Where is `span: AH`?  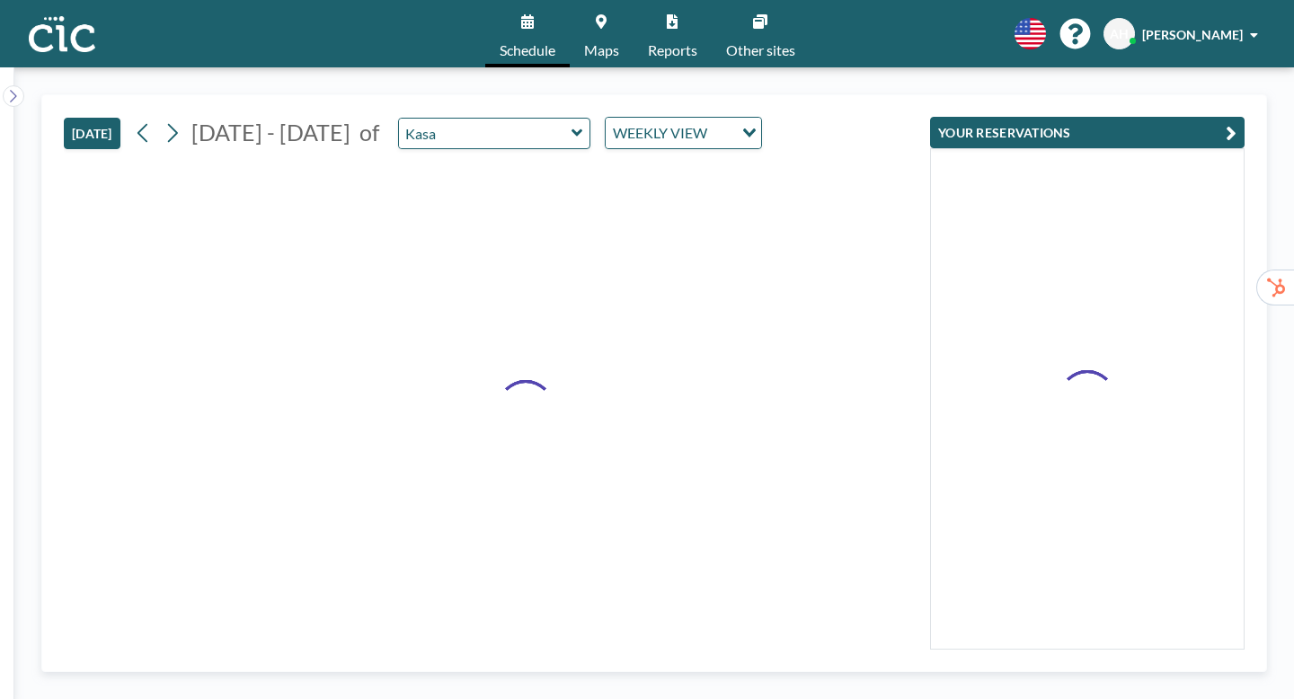
span: AH is located at coordinates (1119, 34).